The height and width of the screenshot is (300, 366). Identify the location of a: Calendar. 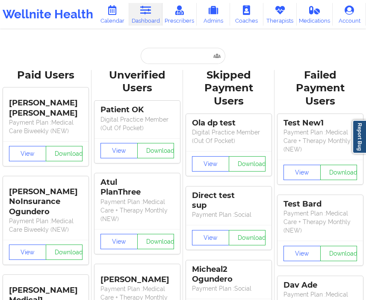
(112, 14).